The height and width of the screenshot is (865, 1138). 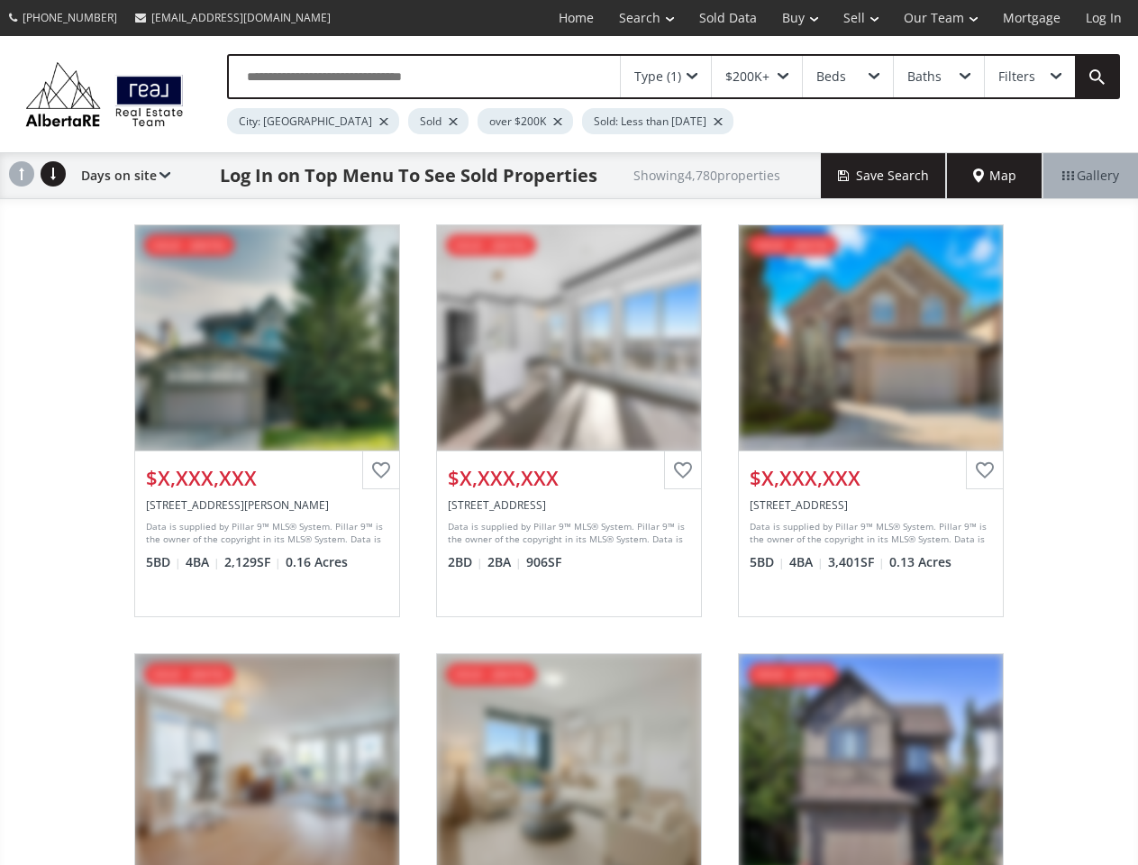 What do you see at coordinates (105, 94) in the screenshot?
I see `img: Logo` at bounding box center [105, 94].